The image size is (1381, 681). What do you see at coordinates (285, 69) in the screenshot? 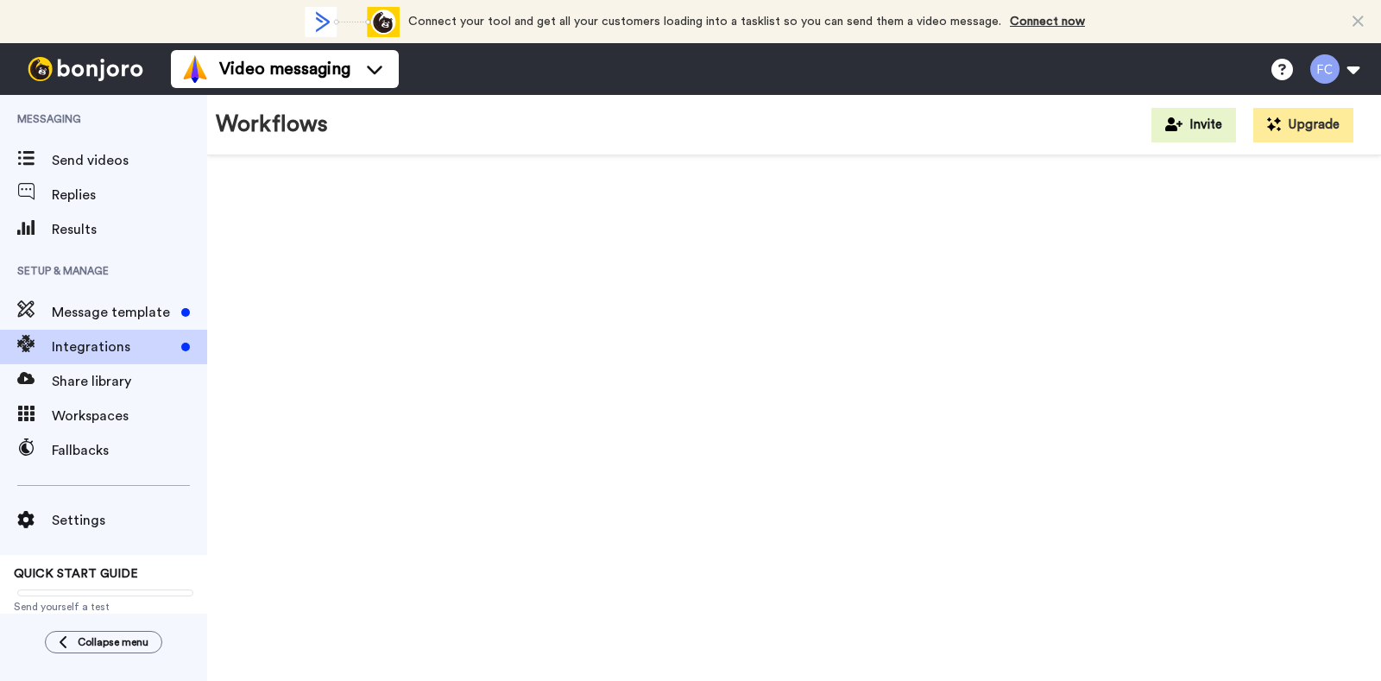
I see `span: Video messaging` at bounding box center [285, 69].